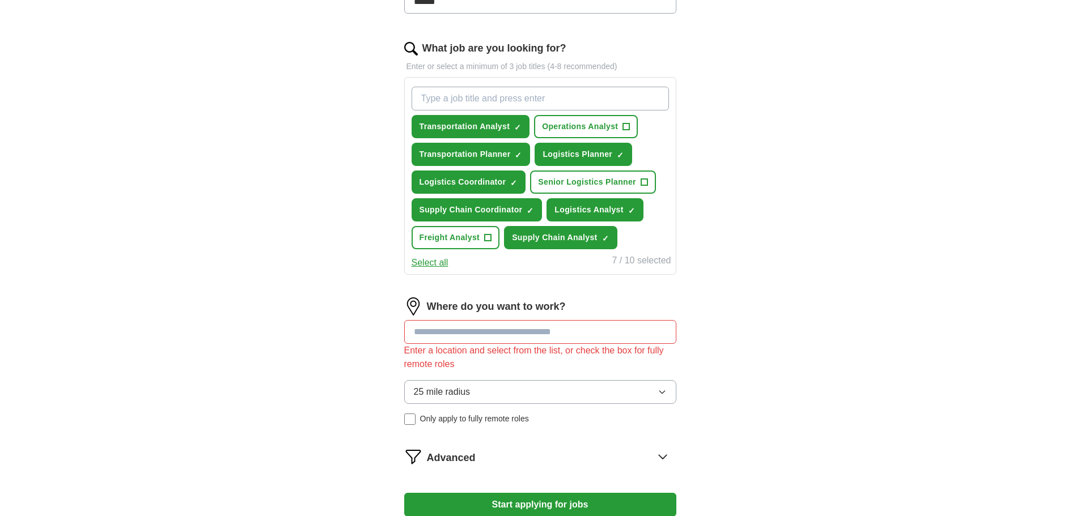 The image size is (1080, 516). I want to click on button: 25 mile radius, so click(540, 392).